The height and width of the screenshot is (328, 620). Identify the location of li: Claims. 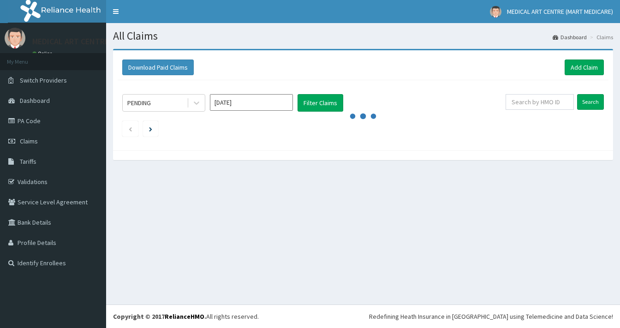
(601, 37).